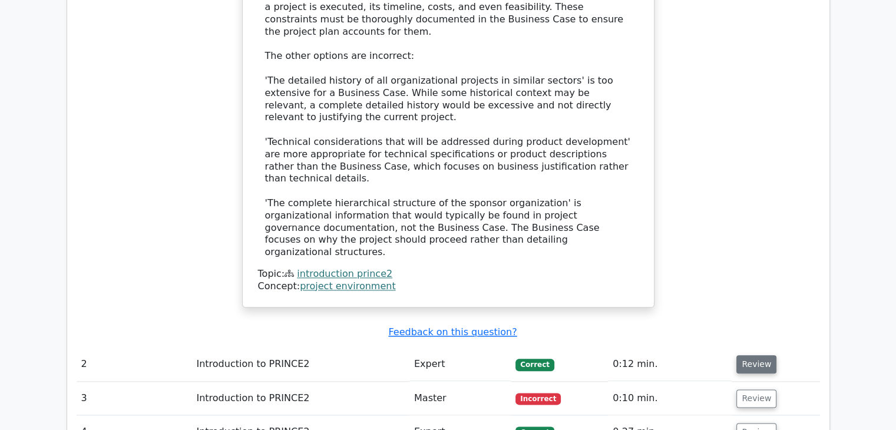  Describe the element at coordinates (453, 332) in the screenshot. I see `u: Feedback on this question?` at that location.